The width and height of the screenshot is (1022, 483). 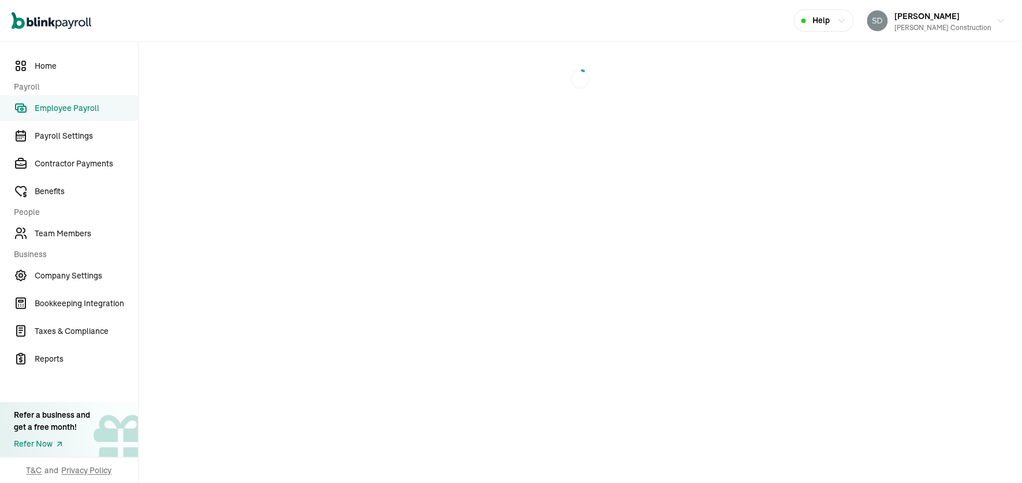 What do you see at coordinates (993, 455) in the screenshot?
I see `div: Chat Widget` at bounding box center [993, 455].